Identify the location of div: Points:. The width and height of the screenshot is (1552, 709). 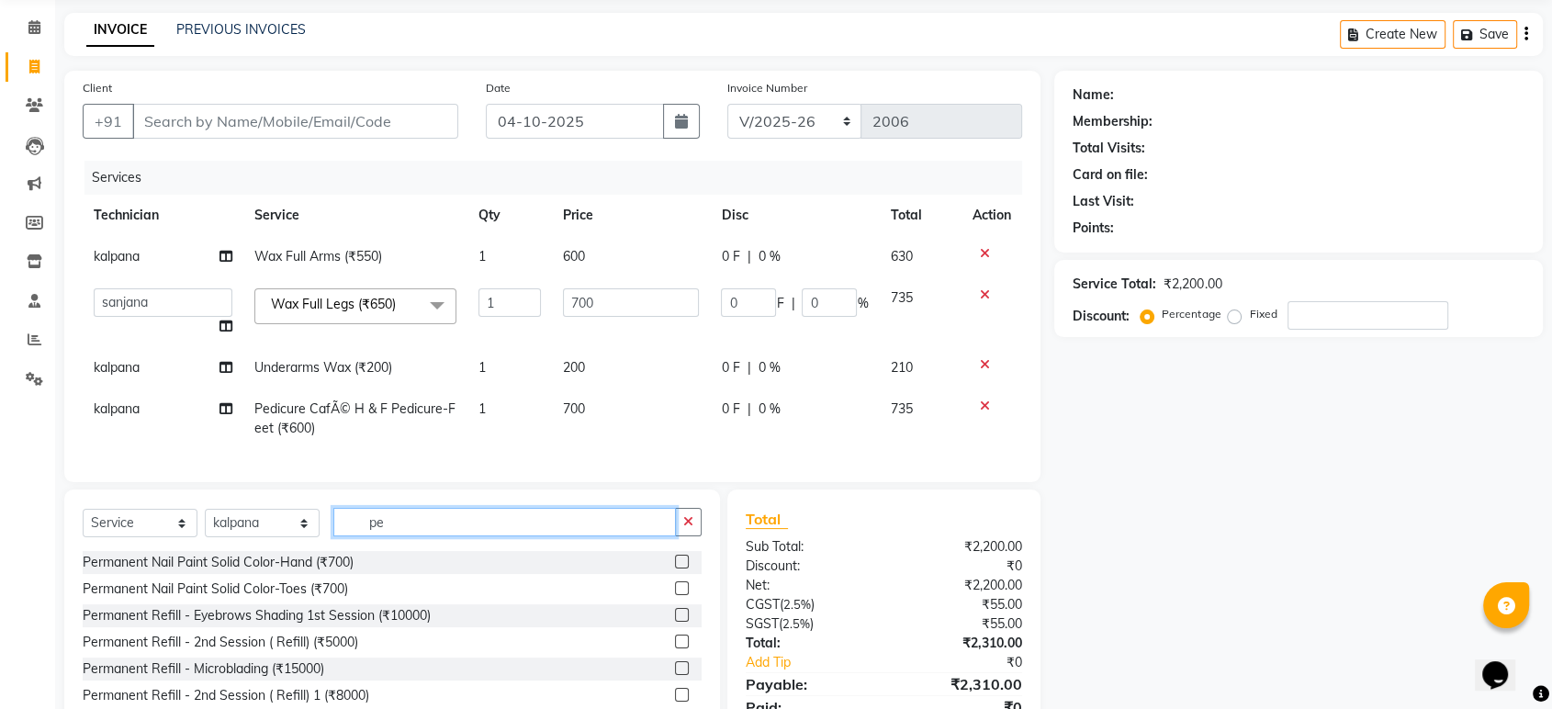
(1093, 228).